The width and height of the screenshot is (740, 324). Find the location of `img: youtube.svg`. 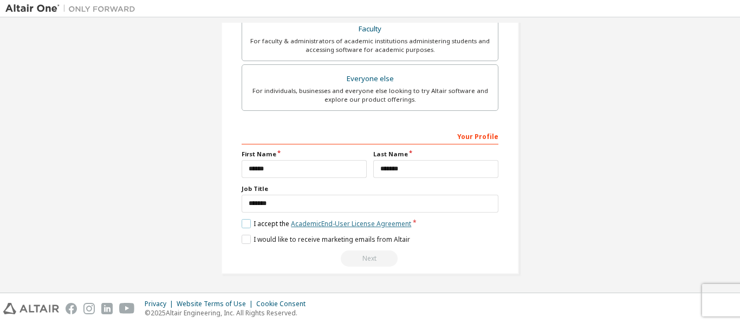

img: youtube.svg is located at coordinates (127, 309).